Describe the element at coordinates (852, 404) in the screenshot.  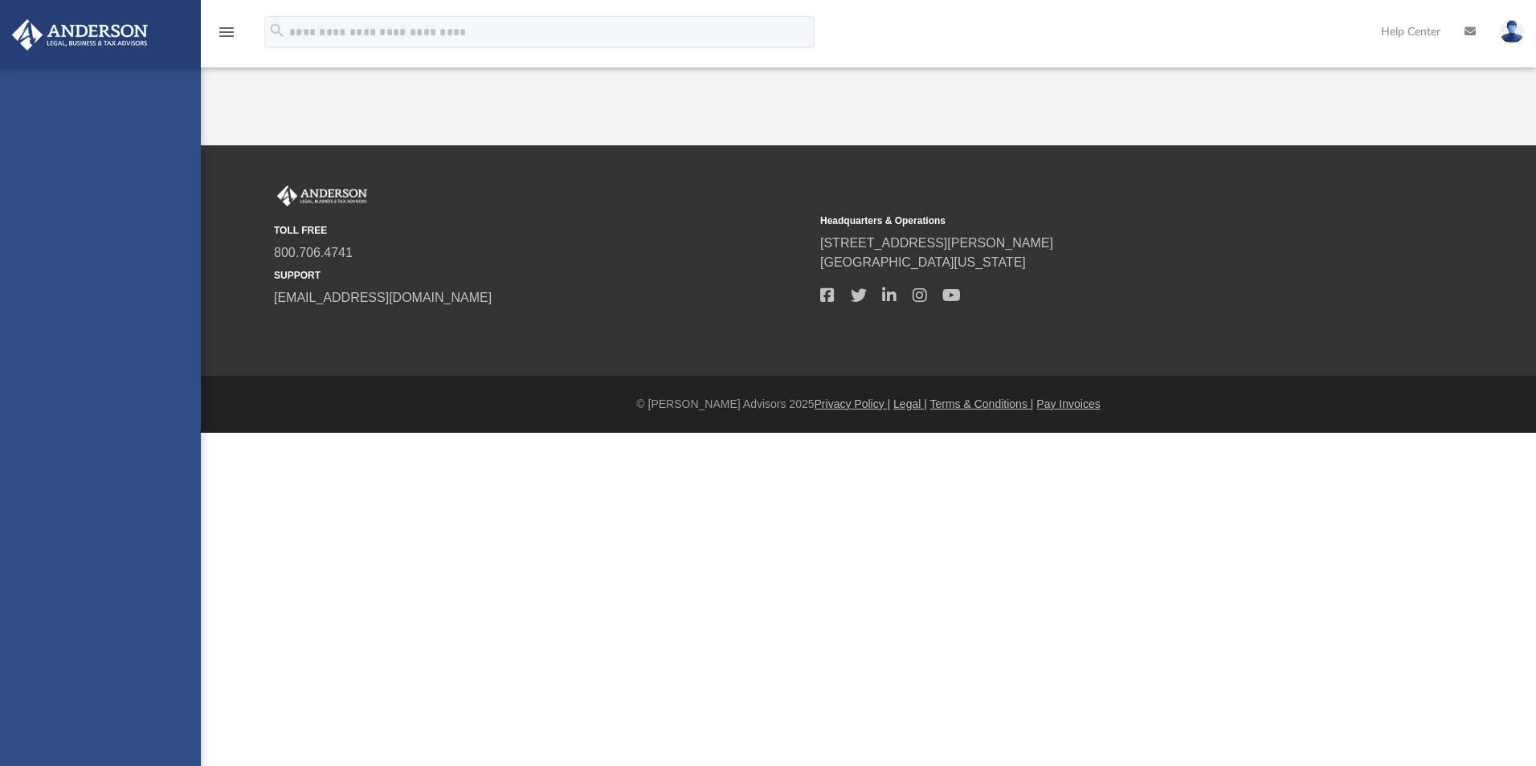
I see `a: Privacy Policy |` at that location.